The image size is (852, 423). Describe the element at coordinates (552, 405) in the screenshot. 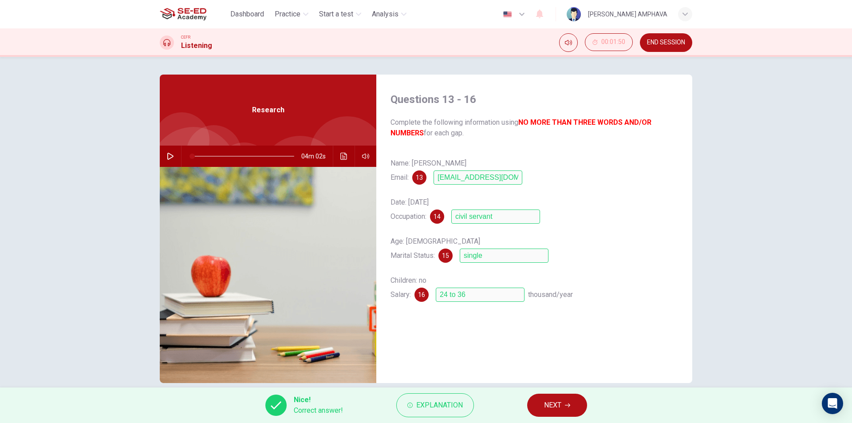

I see `span: NEXT` at that location.